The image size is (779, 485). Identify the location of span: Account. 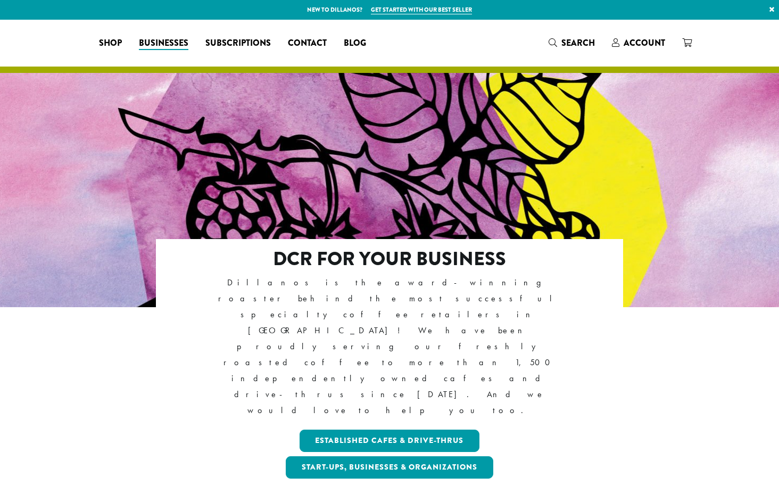
(645, 43).